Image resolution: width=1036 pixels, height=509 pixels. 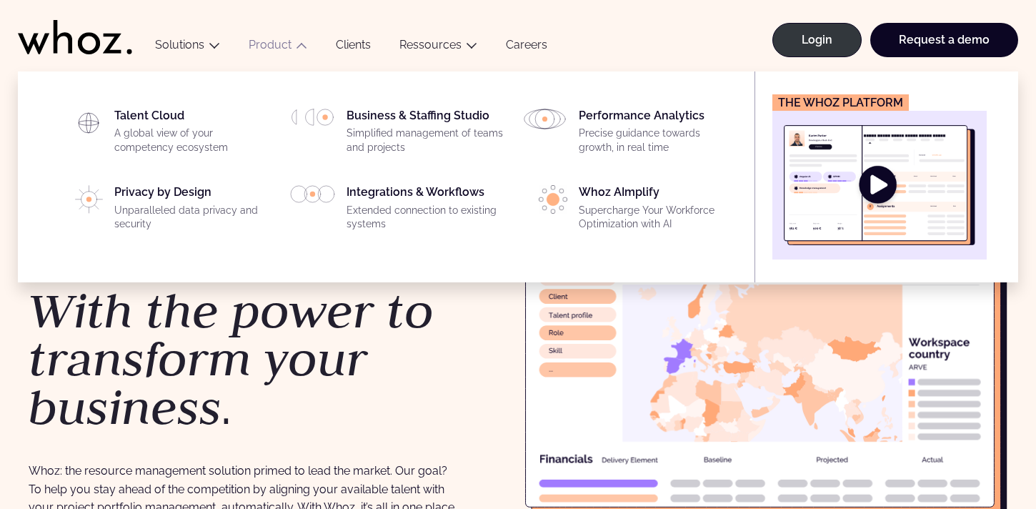 What do you see at coordinates (832, 459) in the screenshot?
I see `g: Projected` at bounding box center [832, 459].